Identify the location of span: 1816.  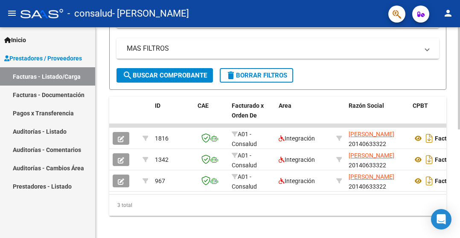
(162, 139).